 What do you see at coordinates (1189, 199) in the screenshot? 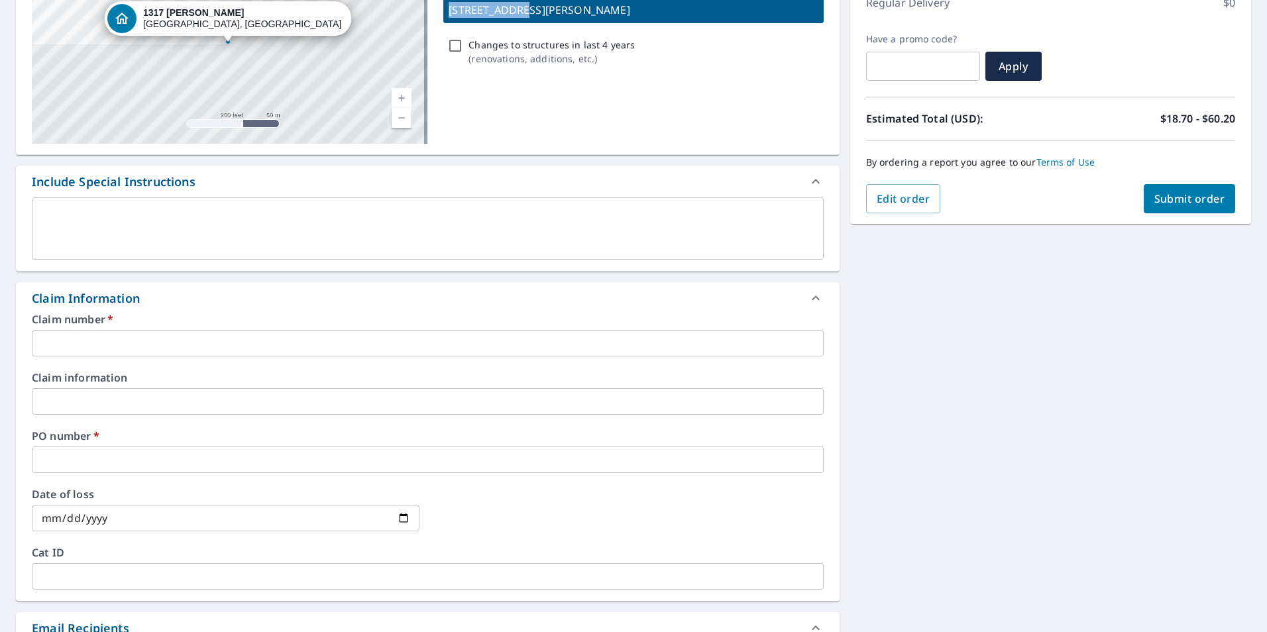
I see `span: Submit order` at bounding box center [1189, 199].